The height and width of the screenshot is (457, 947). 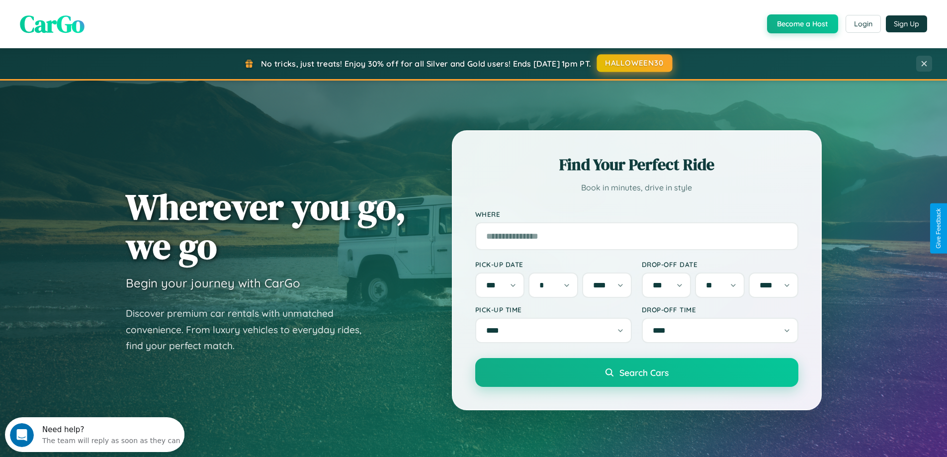 I want to click on label: Drop-off Time, so click(x=720, y=309).